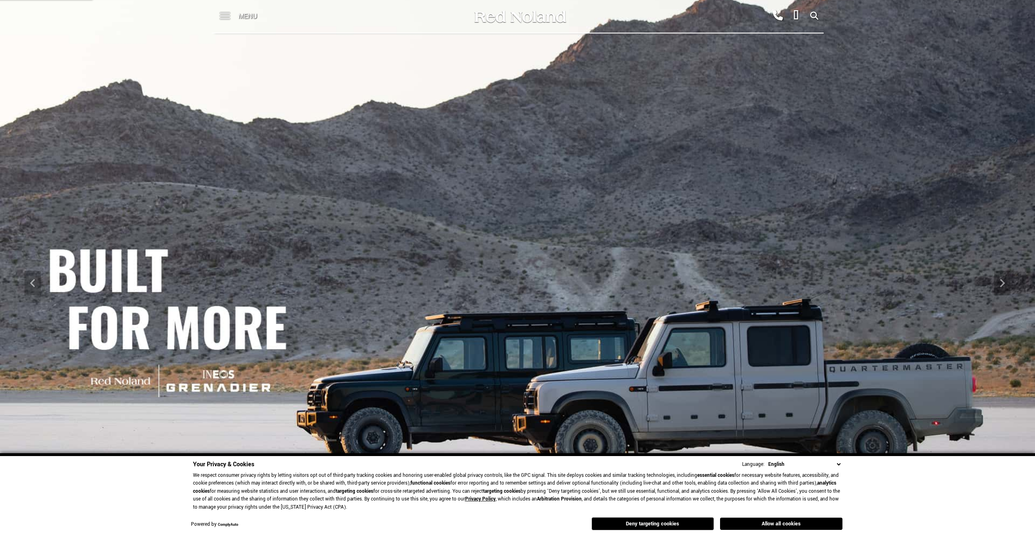 This screenshot has height=536, width=1035. Describe the element at coordinates (480, 499) in the screenshot. I see `a: Privacy Policy` at that location.